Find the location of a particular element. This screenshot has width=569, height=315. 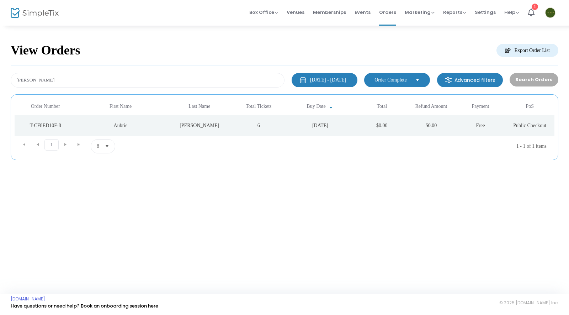

span: Free is located at coordinates (481, 125).